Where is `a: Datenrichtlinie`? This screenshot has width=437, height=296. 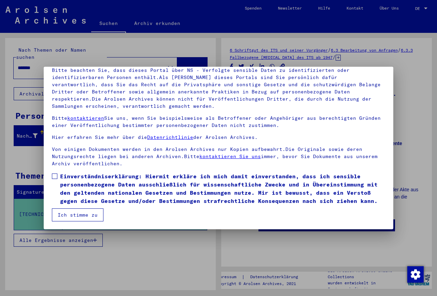
a: Datenrichtlinie is located at coordinates (170, 137).